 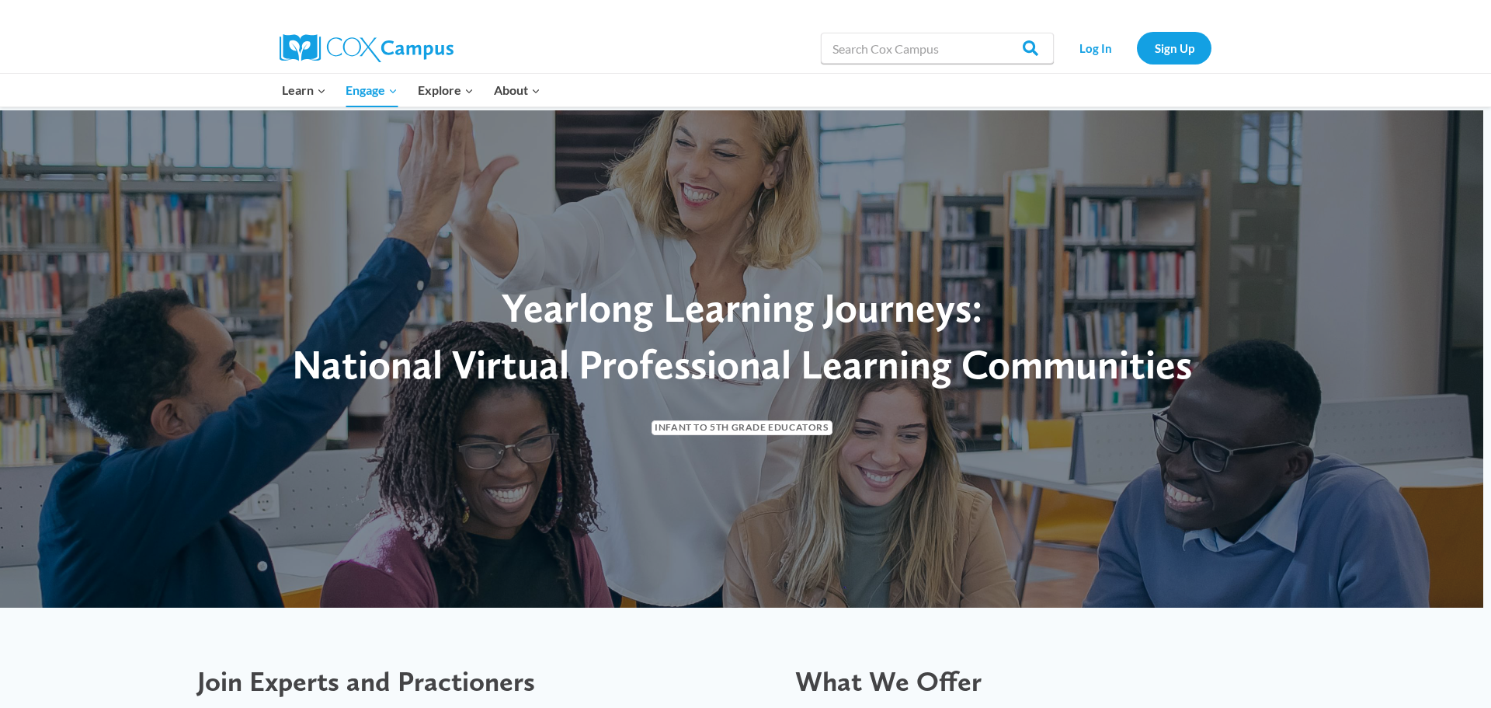 What do you see at coordinates (411, 90) in the screenshot?
I see `nav: Primary Navigation` at bounding box center [411, 90].